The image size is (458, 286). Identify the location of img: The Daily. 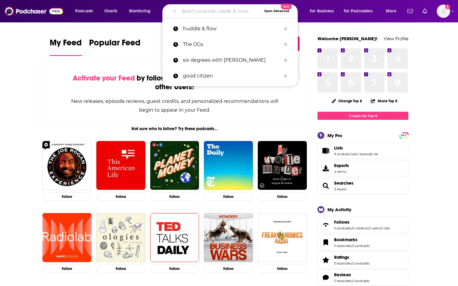
(228, 166).